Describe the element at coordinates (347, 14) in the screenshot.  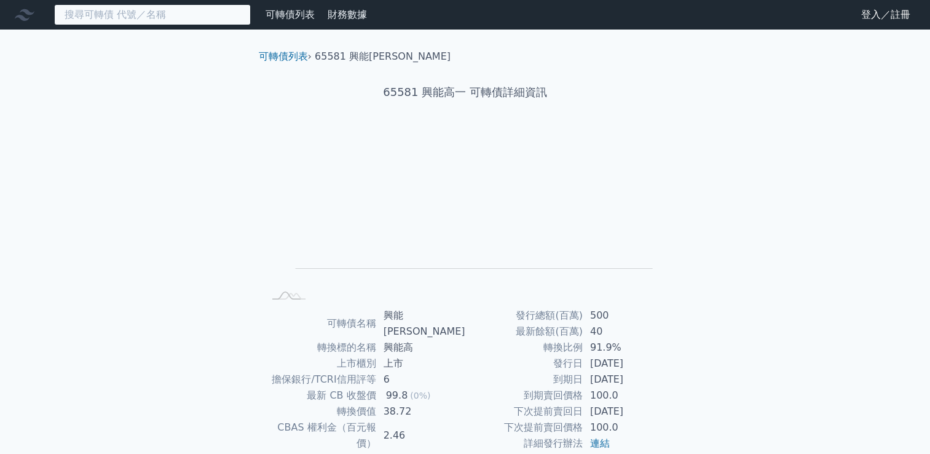
I see `a: 財務數據` at that location.